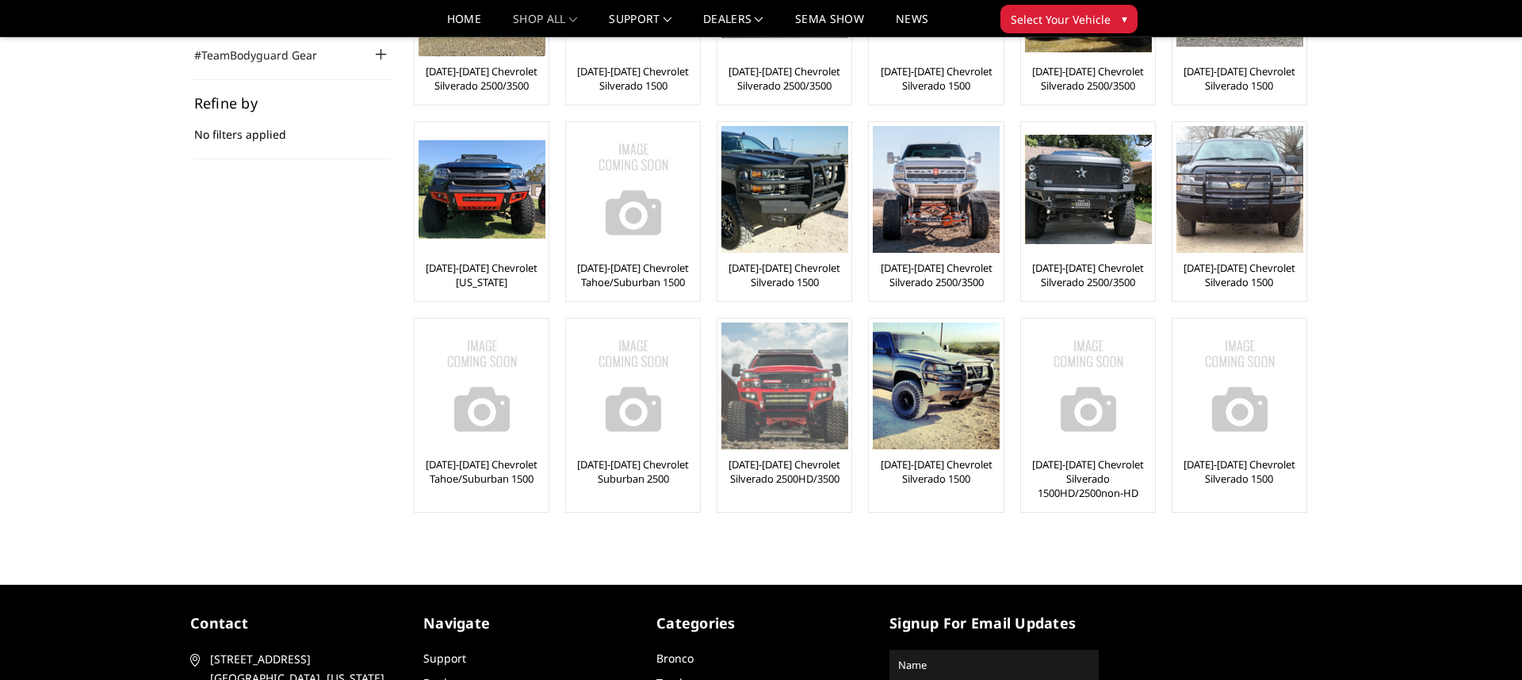 The width and height of the screenshot is (1522, 680). Describe the element at coordinates (994, 623) in the screenshot. I see `h5: signup for email updates` at that location.